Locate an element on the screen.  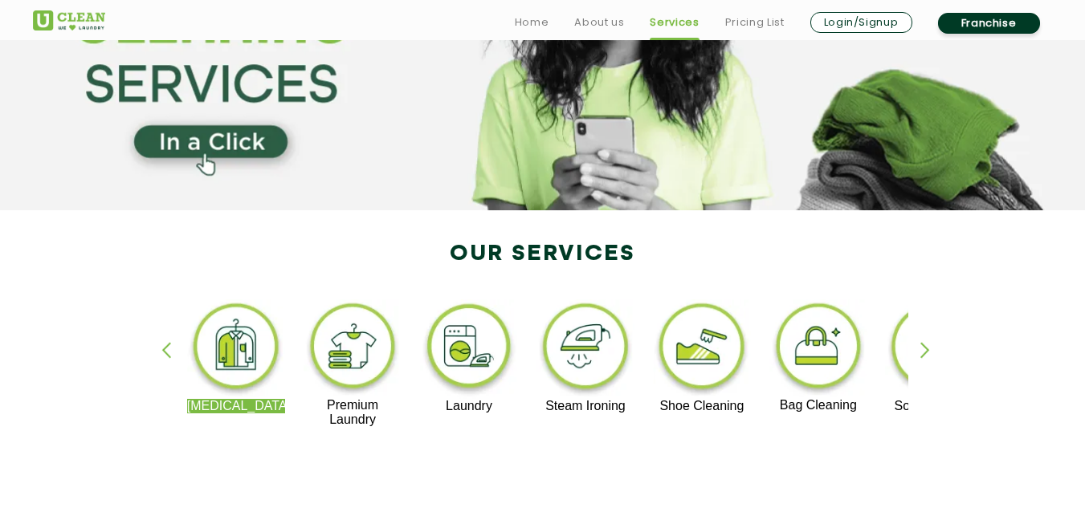
a: Login/Signup is located at coordinates (861, 22).